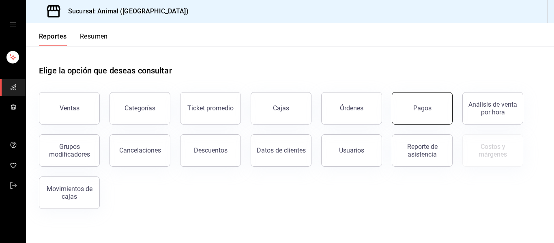 The image size is (554, 243). Describe the element at coordinates (493, 150) in the screenshot. I see `button: Contrata inventarios para ver este reporte` at that location.